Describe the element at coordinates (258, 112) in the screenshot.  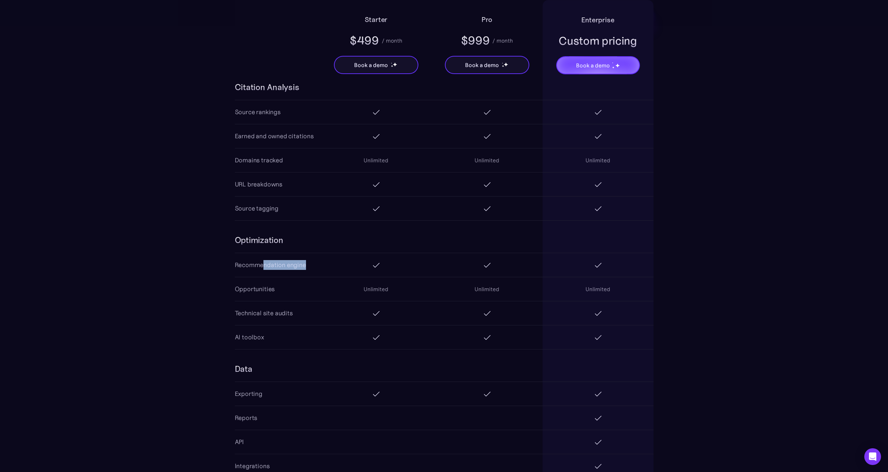
I see `div: Source rankings` at that location.